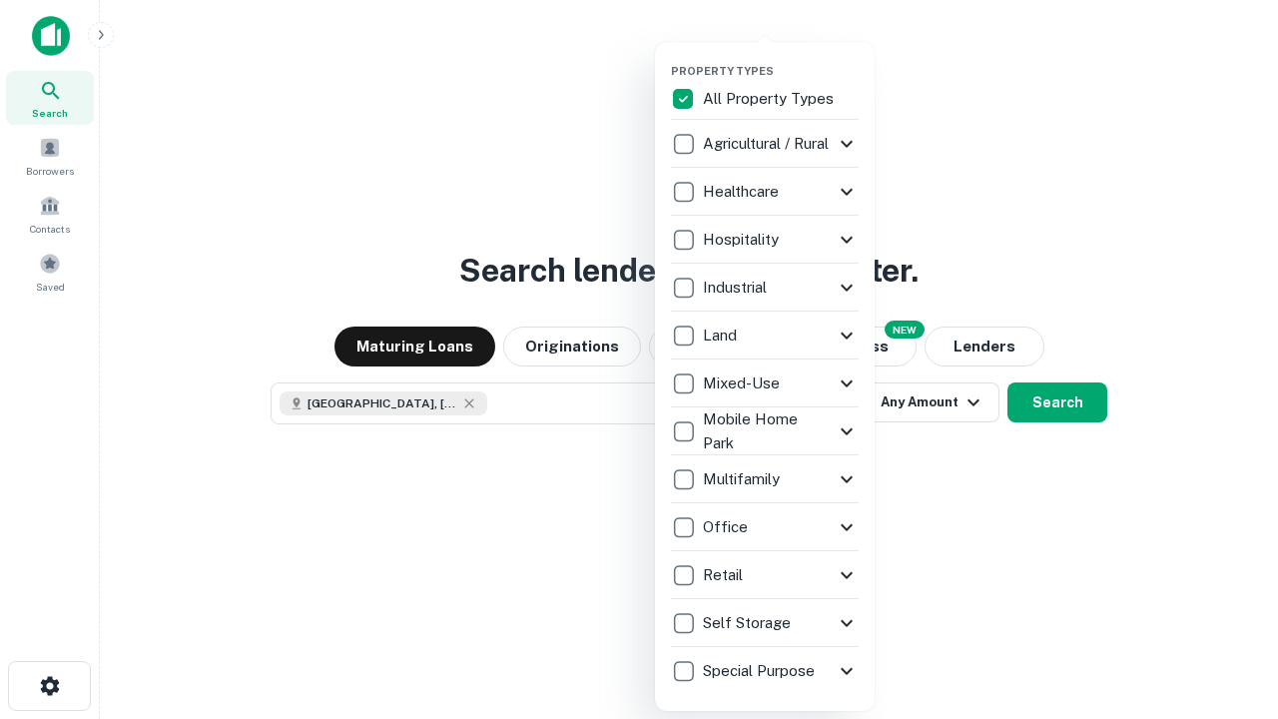 The image size is (1278, 719). I want to click on div: Industrial, so click(765, 288).